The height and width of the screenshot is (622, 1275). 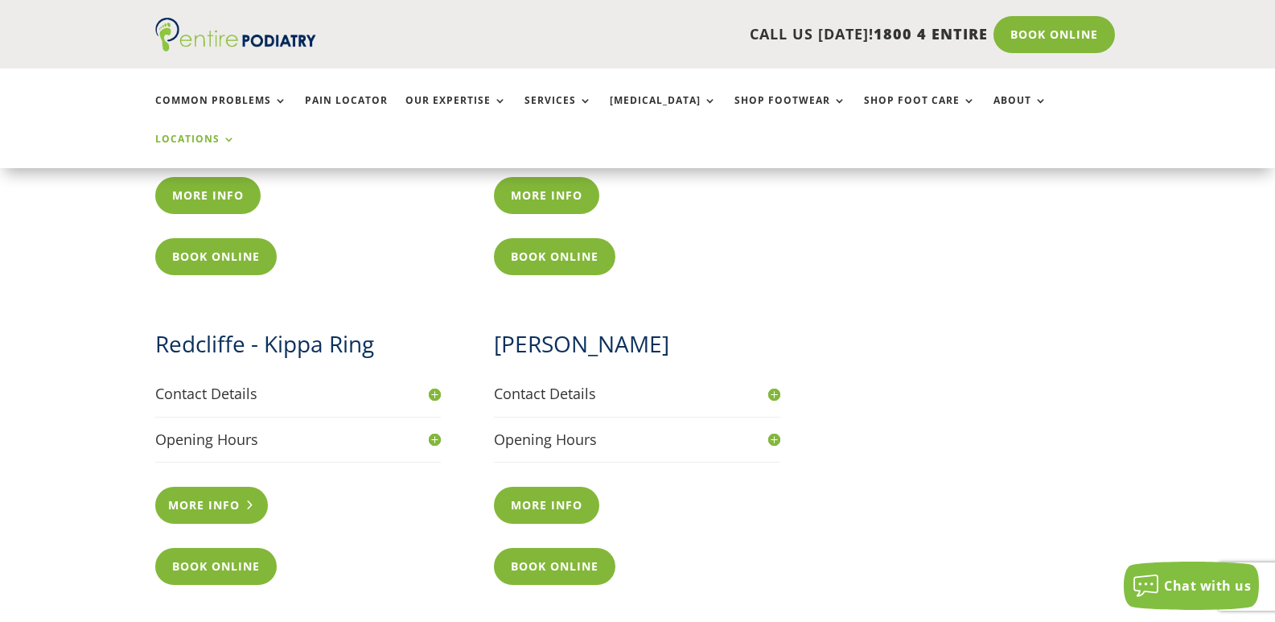 I want to click on span: Chat with us, so click(x=1208, y=586).